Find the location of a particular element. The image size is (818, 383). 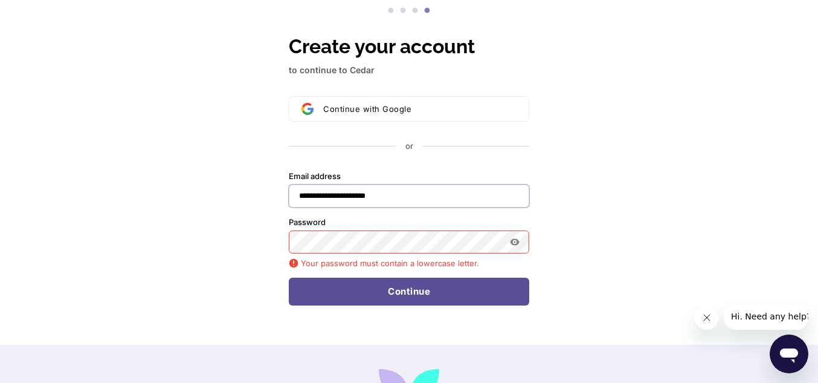

span: Continue with Google is located at coordinates (368, 109).